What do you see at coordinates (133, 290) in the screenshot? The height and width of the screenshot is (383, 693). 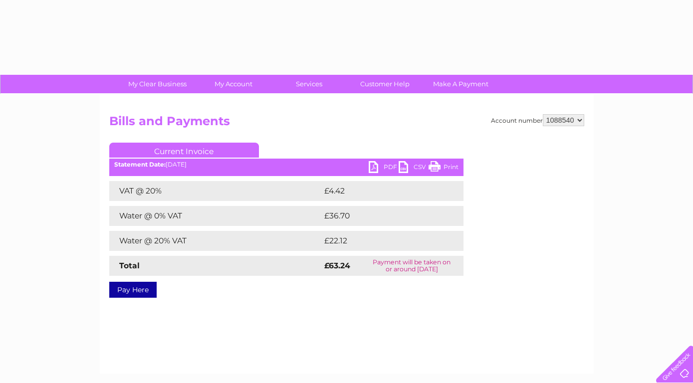 I see `a: Pay Here` at bounding box center [133, 290].